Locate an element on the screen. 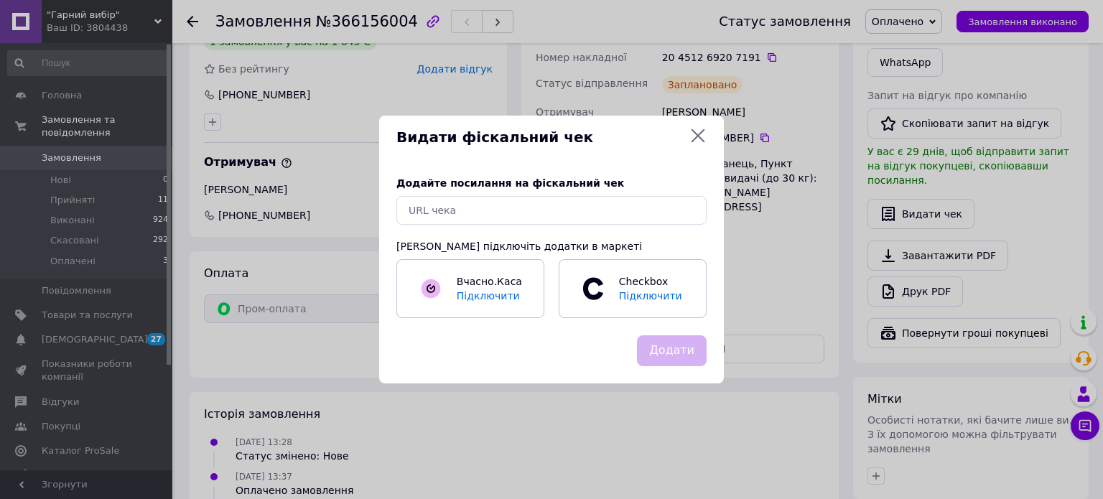 This screenshot has height=499, width=1103. span: Вчасно.Каса is located at coordinates (489, 282).